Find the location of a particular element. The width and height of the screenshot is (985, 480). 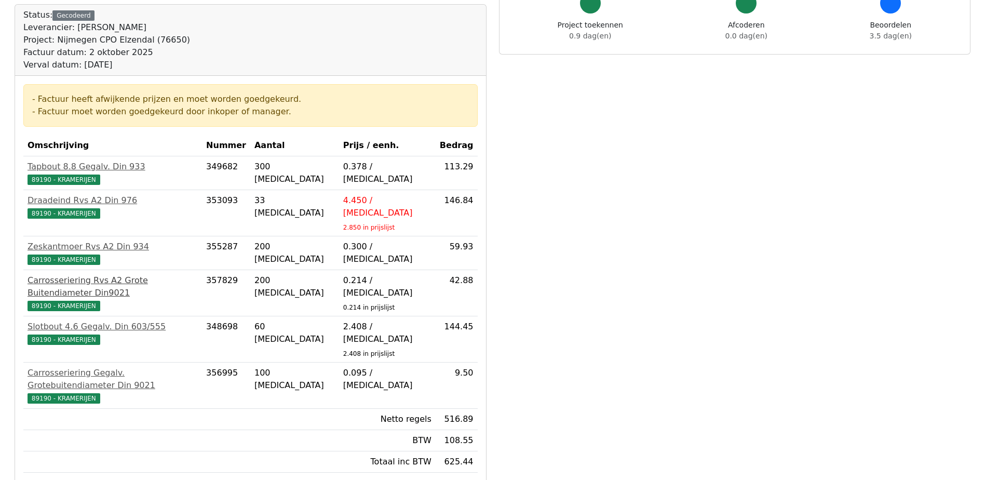

div: Afcoderen is located at coordinates (746, 31).